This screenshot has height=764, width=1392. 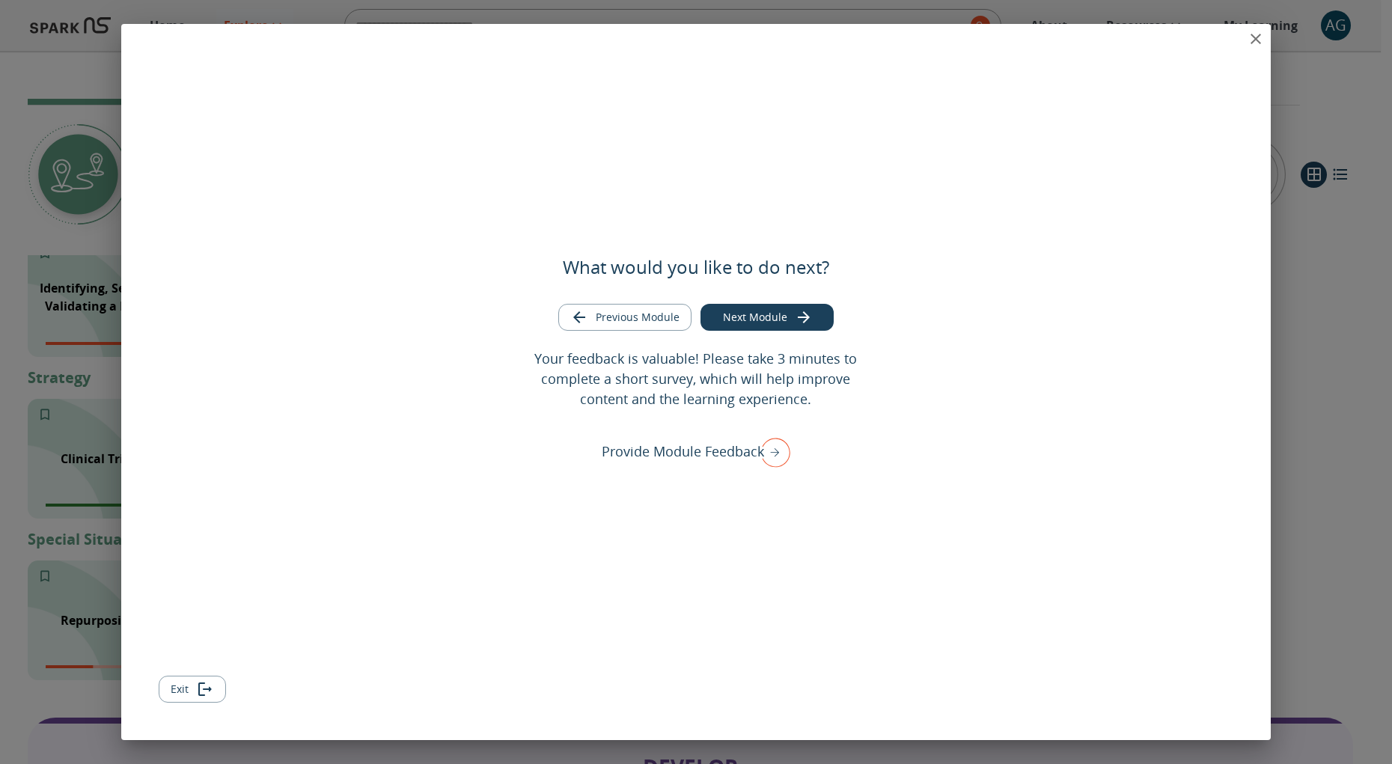 What do you see at coordinates (192, 689) in the screenshot?
I see `button: Exit module` at bounding box center [192, 689].